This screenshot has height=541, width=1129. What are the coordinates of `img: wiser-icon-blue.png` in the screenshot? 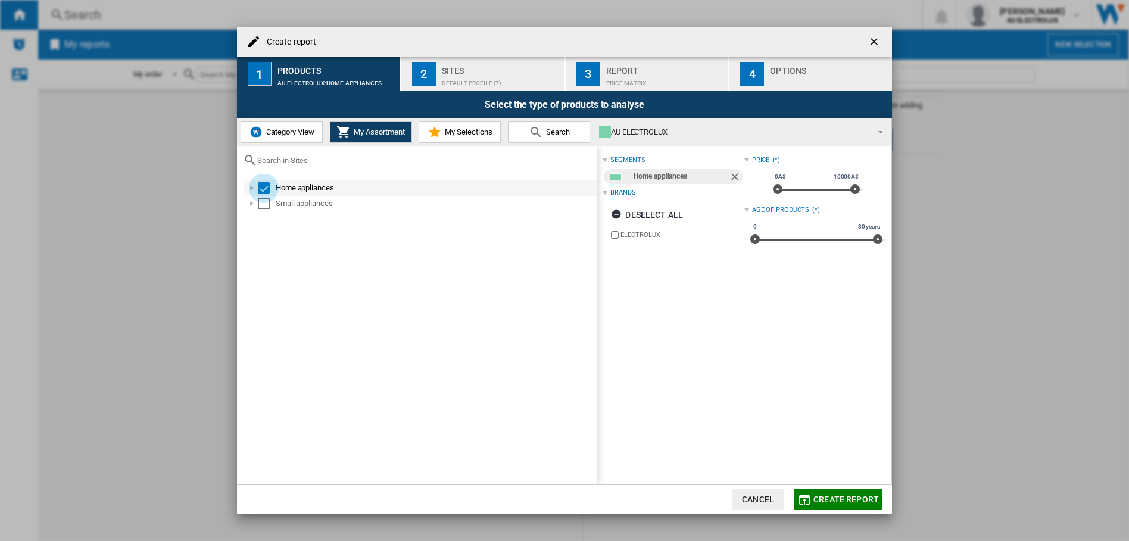 It's located at (256, 132).